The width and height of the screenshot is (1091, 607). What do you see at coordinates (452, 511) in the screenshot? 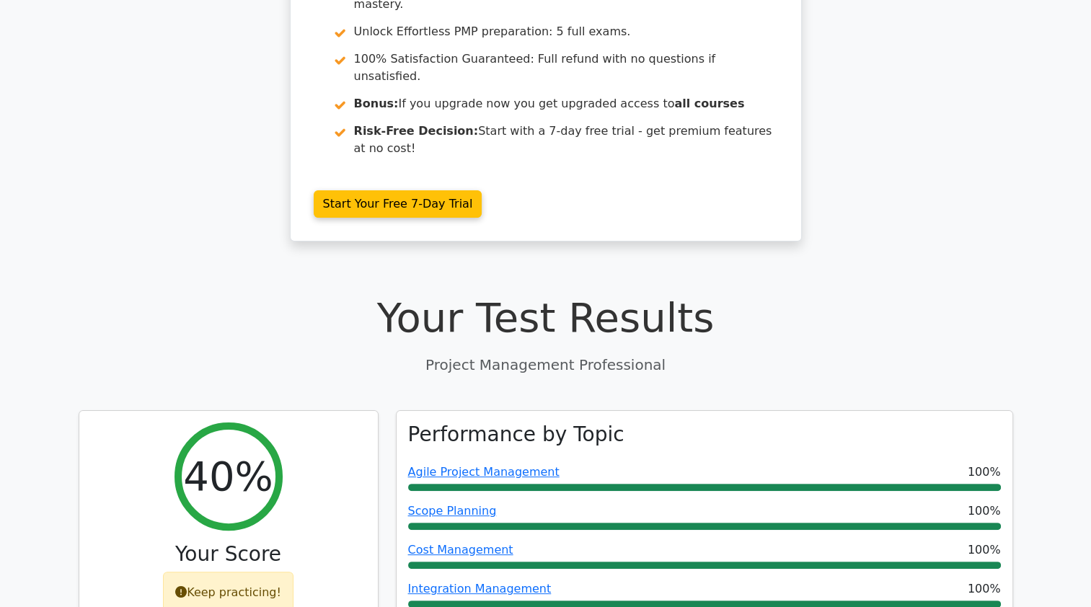
I see `a: Scope Planning` at bounding box center [452, 511].